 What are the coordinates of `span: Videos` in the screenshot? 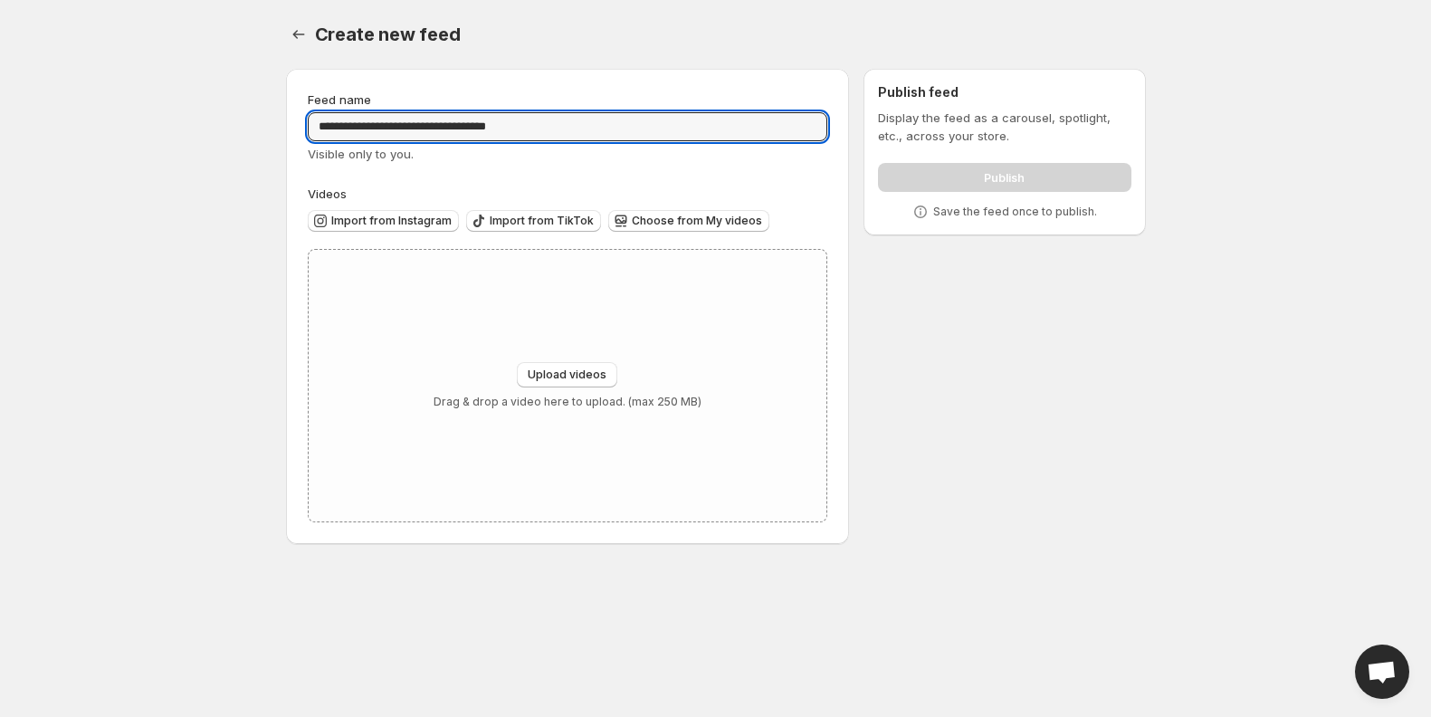 It's located at (327, 194).